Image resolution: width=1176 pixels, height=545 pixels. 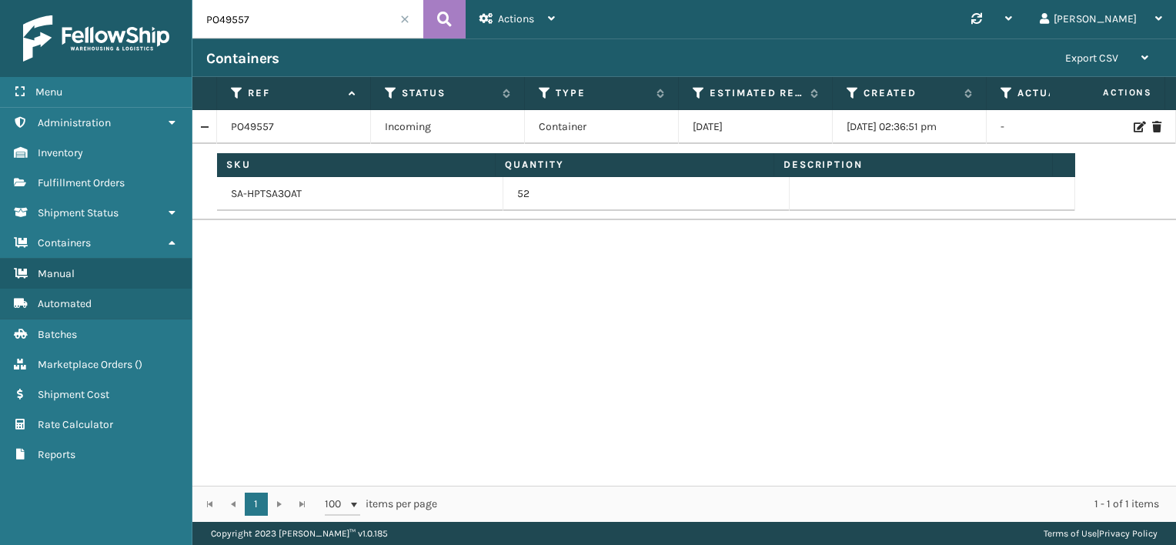 What do you see at coordinates (1091, 58) in the screenshot?
I see `span: Export CSV` at bounding box center [1091, 58].